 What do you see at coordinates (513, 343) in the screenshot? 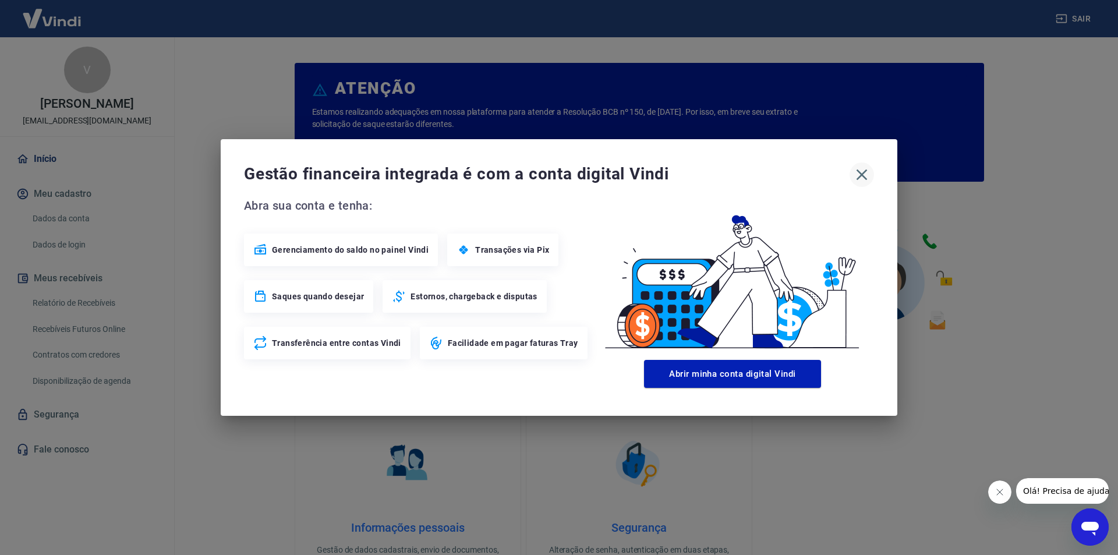
I see `span: Facilidade em pagar faturas Tray` at bounding box center [513, 343].